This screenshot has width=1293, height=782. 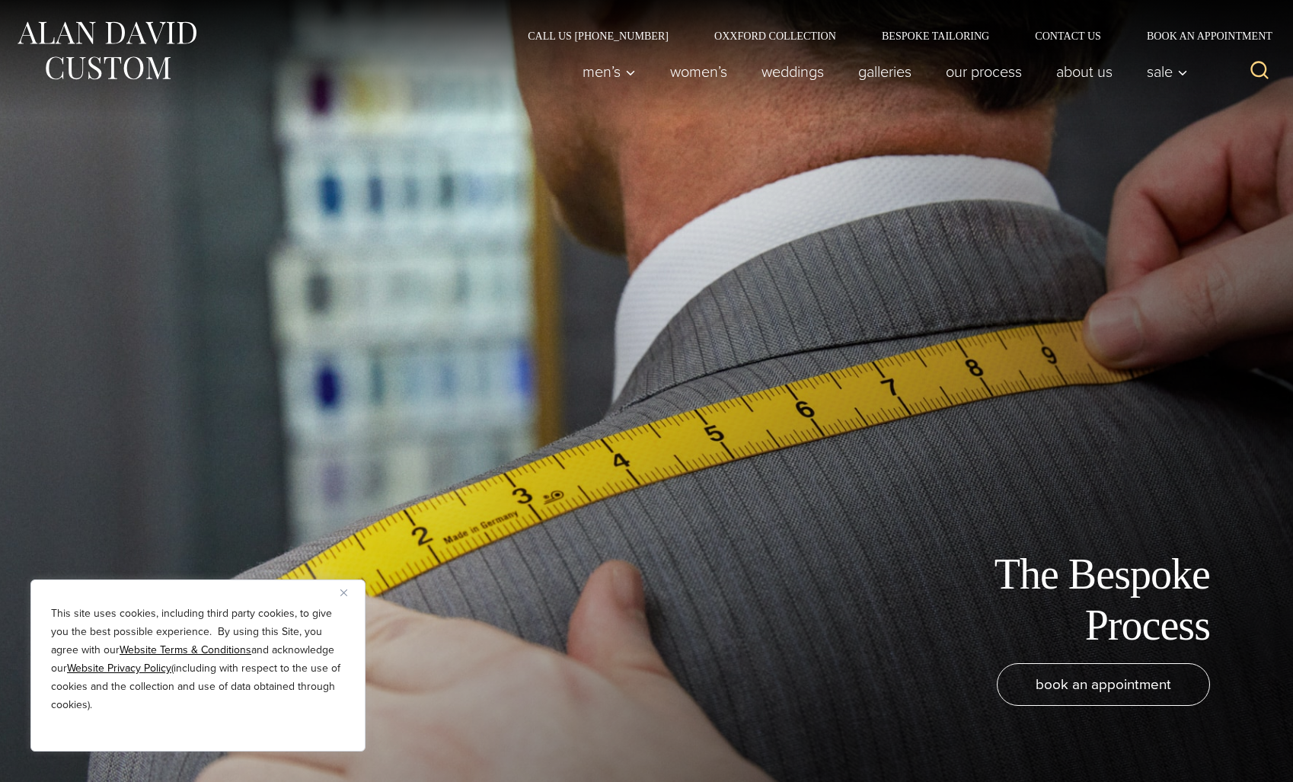 What do you see at coordinates (1084, 72) in the screenshot?
I see `a: About Us` at bounding box center [1084, 72].